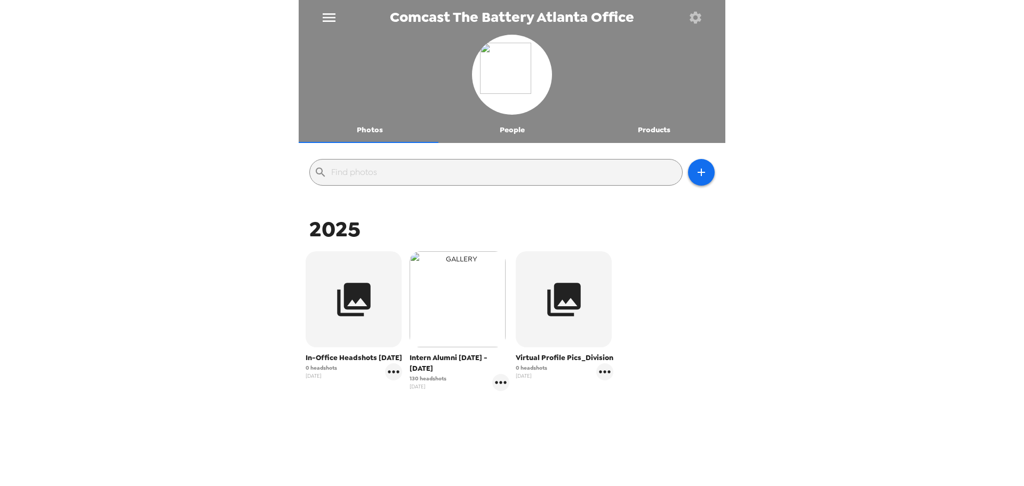 Image resolution: width=1024 pixels, height=486 pixels. What do you see at coordinates (458, 299) in the screenshot?
I see `img: gallery` at bounding box center [458, 299].